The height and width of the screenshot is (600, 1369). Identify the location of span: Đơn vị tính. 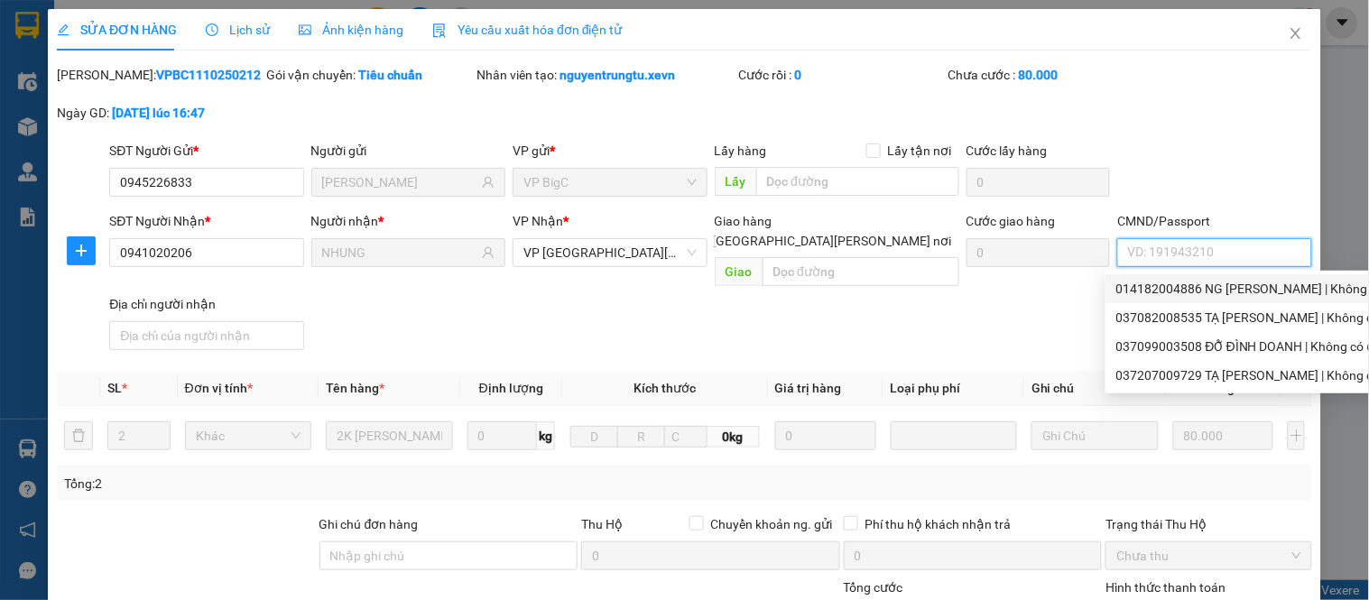
(218, 388).